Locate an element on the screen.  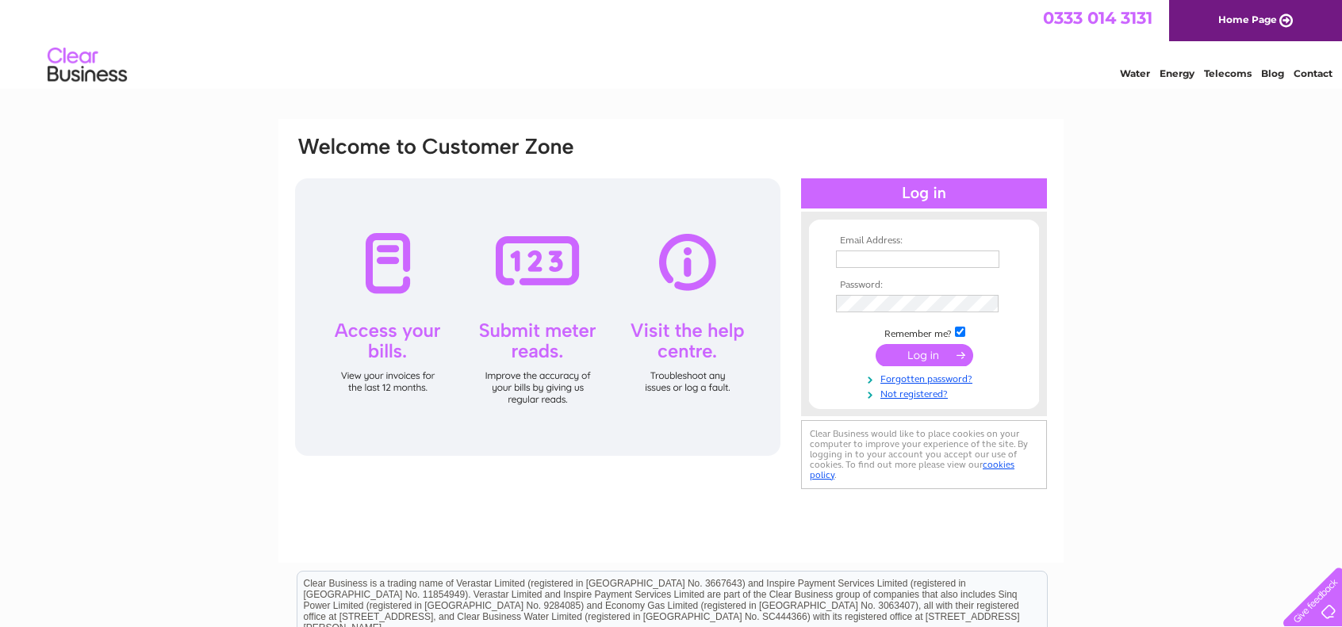
td: Remember me? is located at coordinates (924, 332).